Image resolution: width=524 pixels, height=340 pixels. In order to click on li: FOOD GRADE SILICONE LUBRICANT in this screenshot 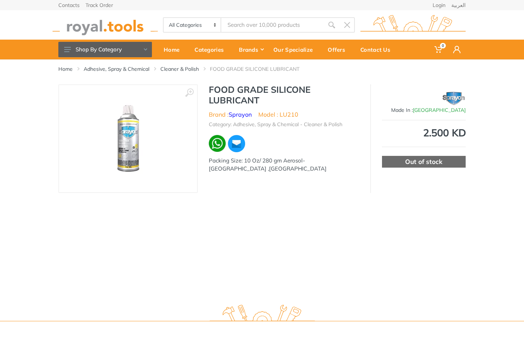, I will do `click(260, 69)`.